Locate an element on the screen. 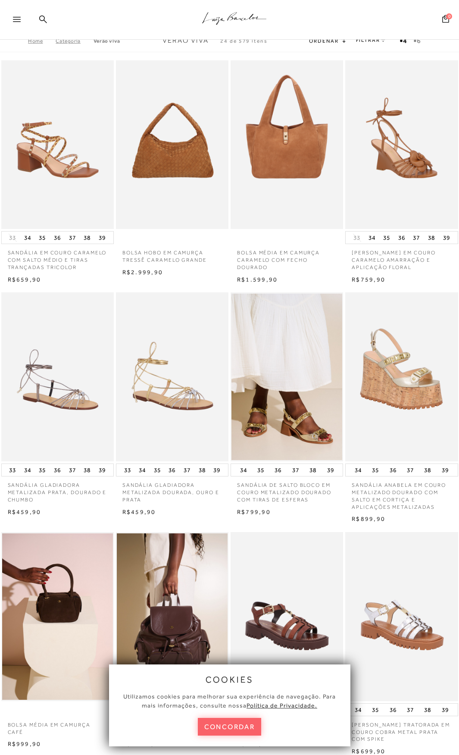 The height and width of the screenshot is (755, 459). img: BOLSA MÉDIA EM CAMURÇA CARAMELO COM FECHO DOURADO is located at coordinates (287, 145).